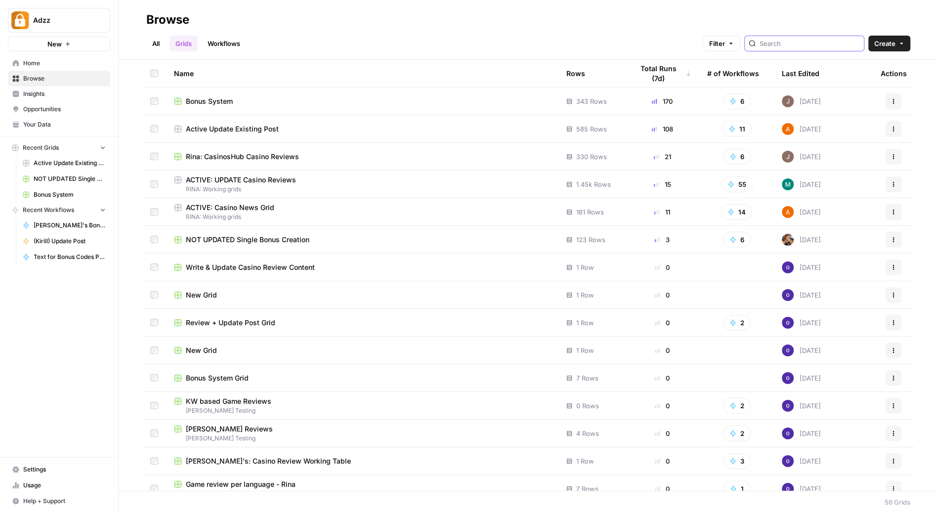  What do you see at coordinates (224, 43) in the screenshot?
I see `a: Workflows` at bounding box center [224, 43].